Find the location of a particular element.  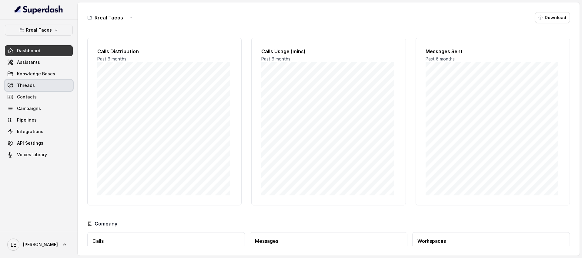

a: Threads is located at coordinates (39, 85).